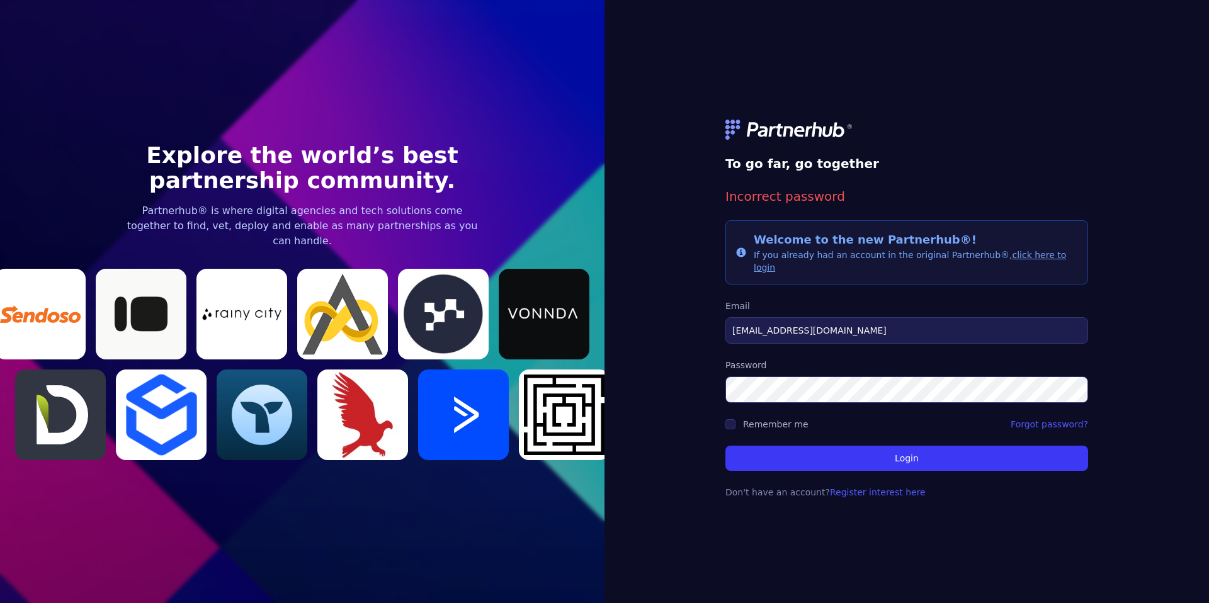 Image resolution: width=1209 pixels, height=603 pixels. Describe the element at coordinates (906, 196) in the screenshot. I see `p: Incorrect password` at that location.